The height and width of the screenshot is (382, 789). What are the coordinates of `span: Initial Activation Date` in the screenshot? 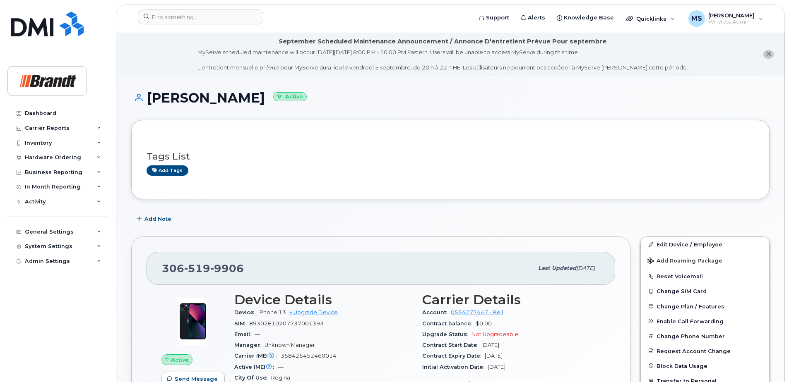 It's located at (455, 367).